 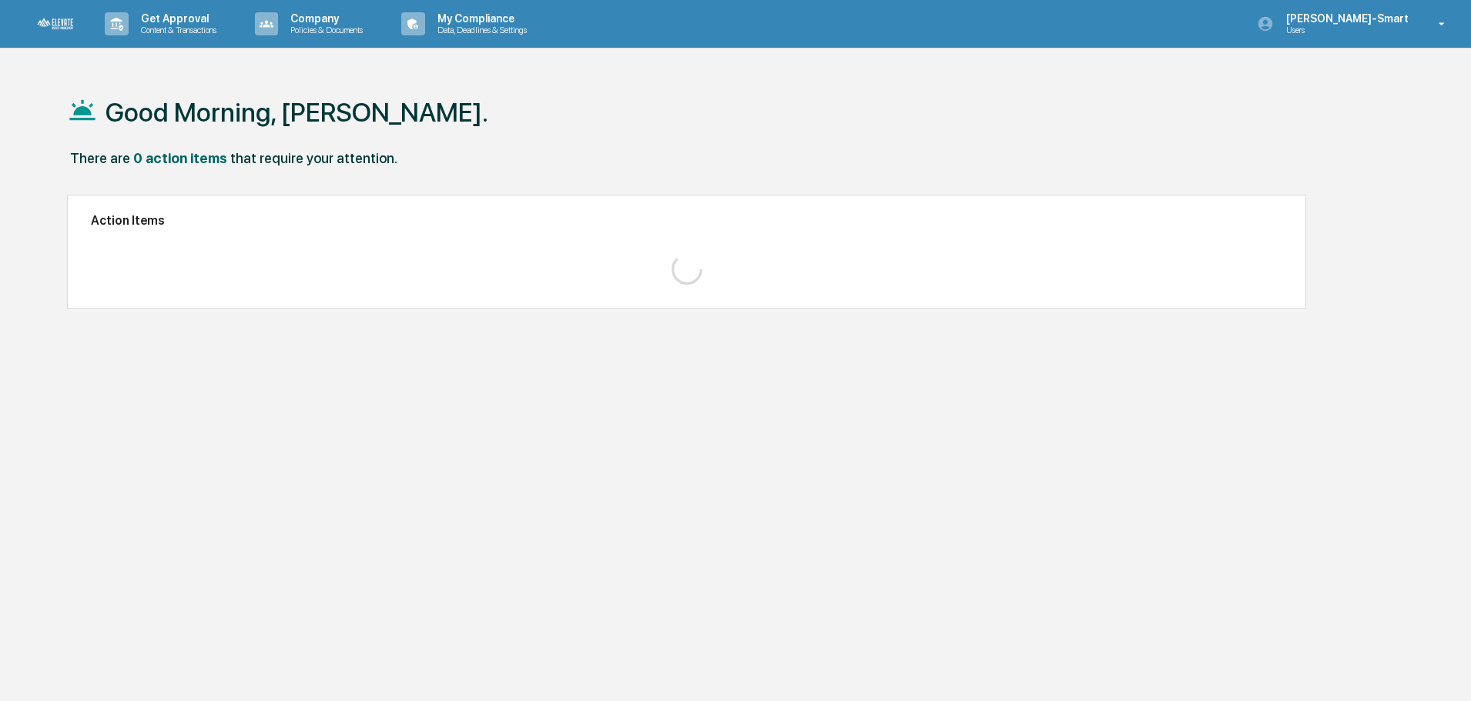 What do you see at coordinates (313, 158) in the screenshot?
I see `div: that require your attention.` at bounding box center [313, 158].